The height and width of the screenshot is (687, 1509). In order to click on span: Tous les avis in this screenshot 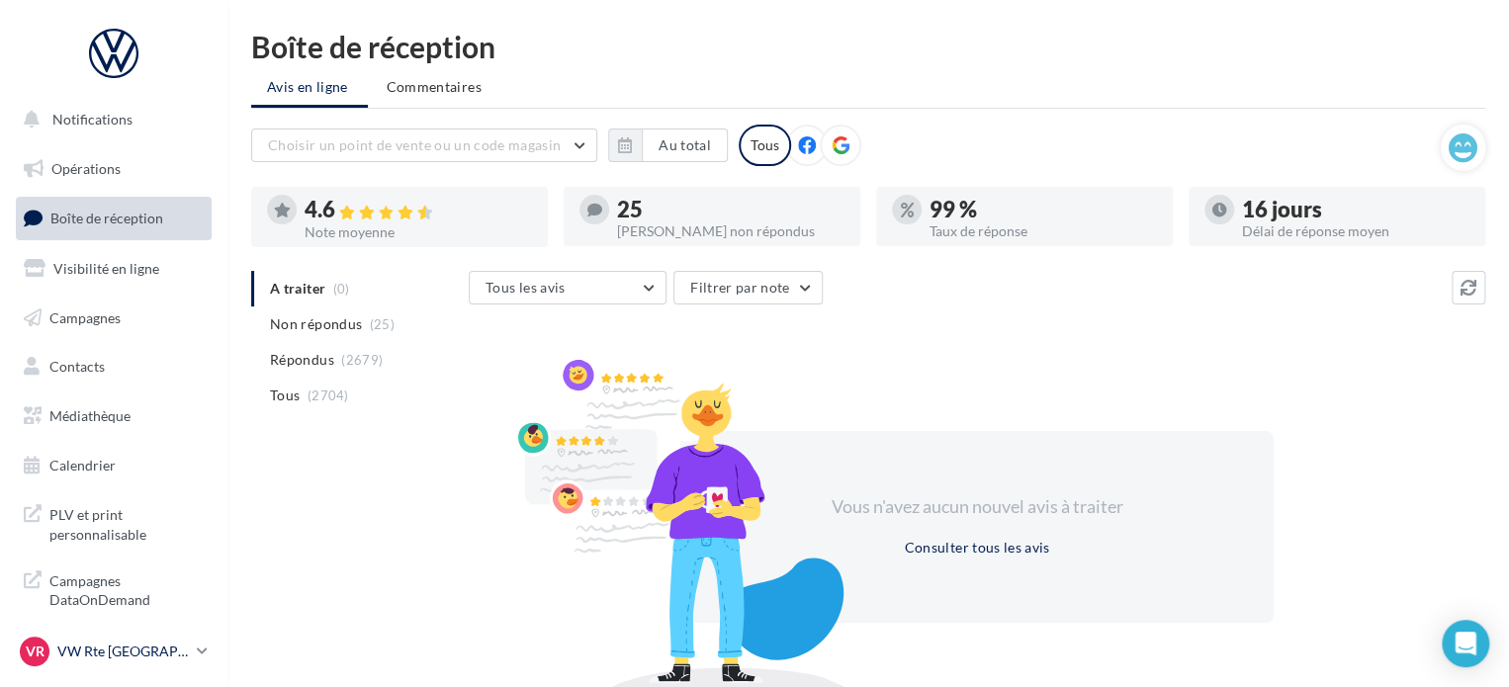, I will do `click(525, 287)`.